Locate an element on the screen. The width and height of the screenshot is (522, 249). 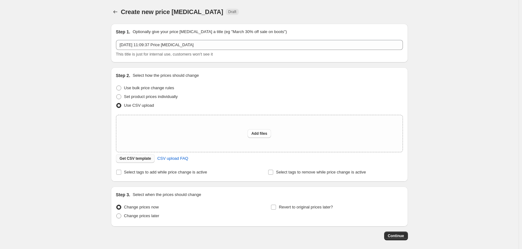
a: CSV upload FAQ is located at coordinates (172, 159).